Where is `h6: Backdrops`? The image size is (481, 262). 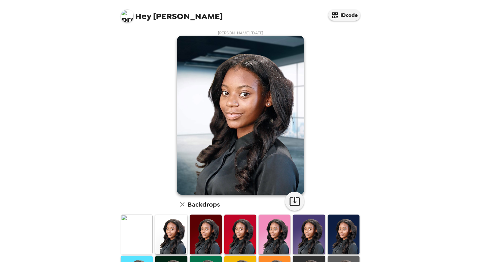 h6: Backdrops is located at coordinates (203, 204).